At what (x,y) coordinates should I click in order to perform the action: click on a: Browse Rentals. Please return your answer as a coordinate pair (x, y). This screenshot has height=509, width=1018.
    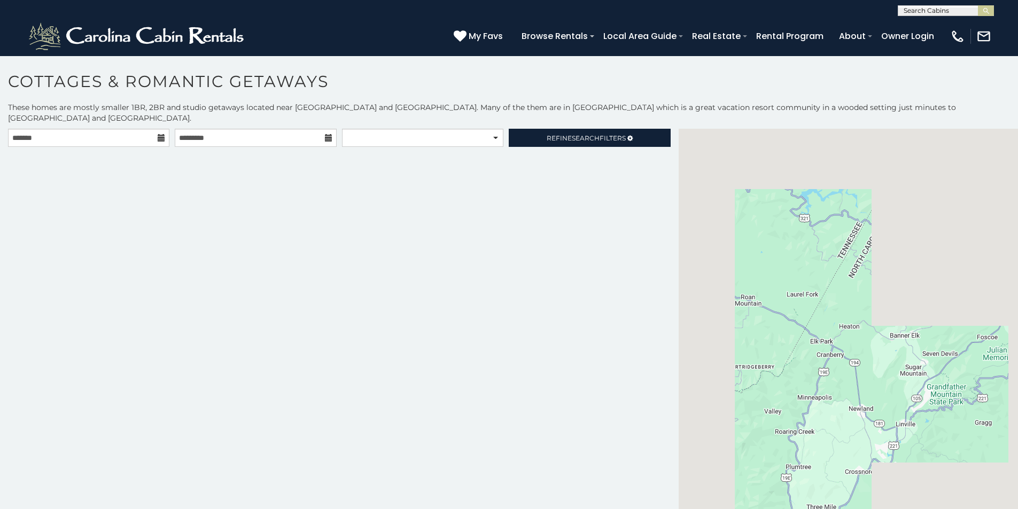
    Looking at the image, I should click on (554, 36).